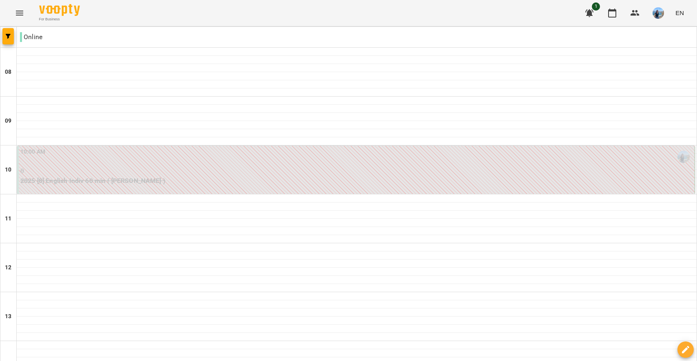  I want to click on img: Ковальовська Анастасія Вячеславівна (а), so click(684, 157).